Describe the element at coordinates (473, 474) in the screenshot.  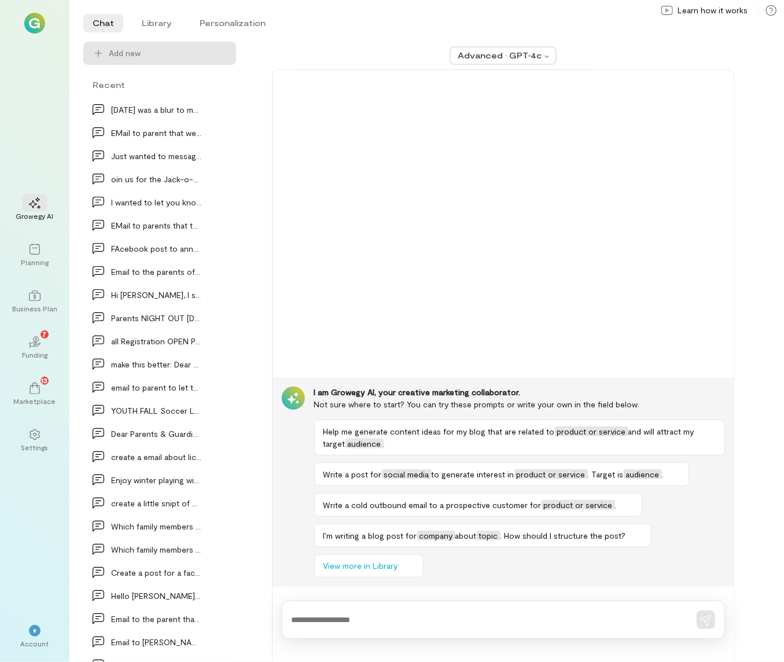
I see `span: to generate interest in` at that location.